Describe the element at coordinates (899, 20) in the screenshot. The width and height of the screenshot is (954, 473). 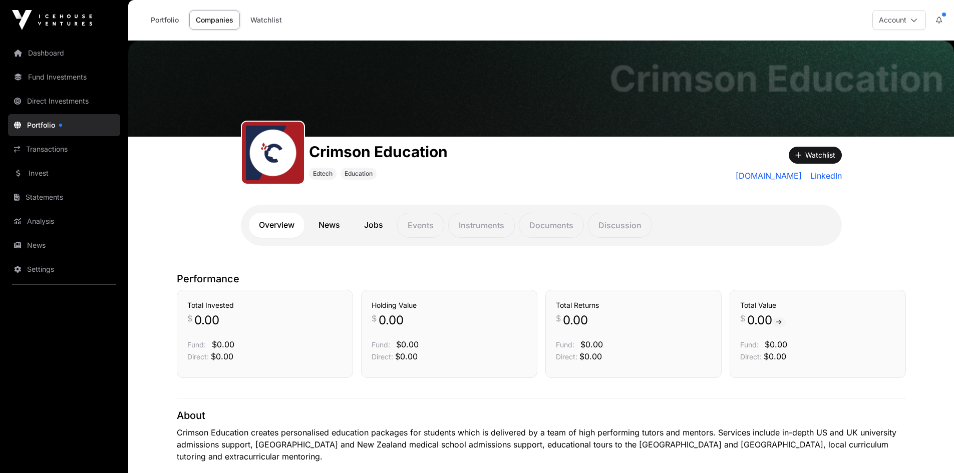
I see `button: Account` at that location.